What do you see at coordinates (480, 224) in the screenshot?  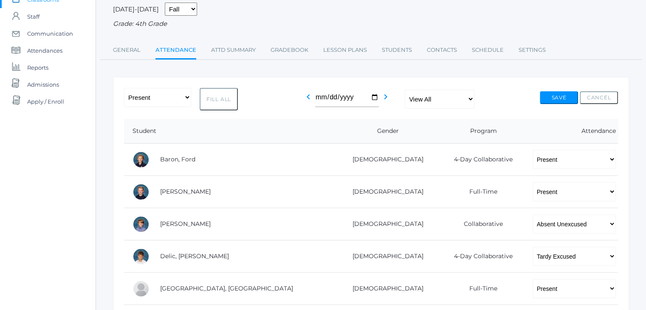 I see `td: Collaborative` at bounding box center [480, 224].